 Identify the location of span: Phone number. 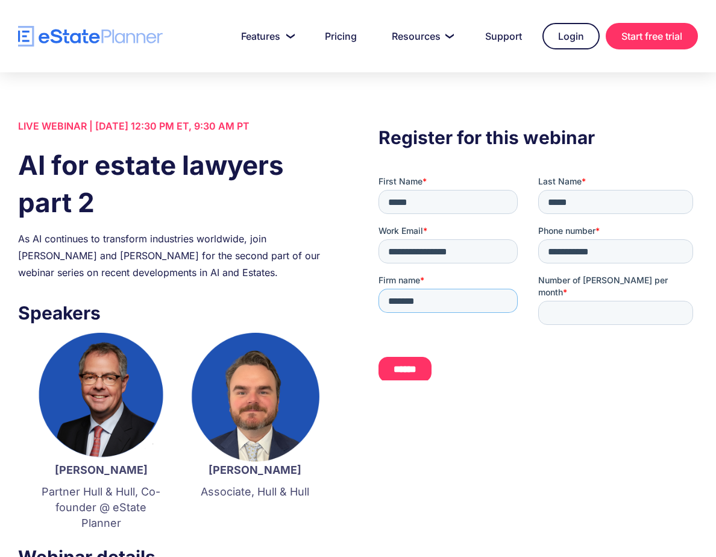
(188, 55).